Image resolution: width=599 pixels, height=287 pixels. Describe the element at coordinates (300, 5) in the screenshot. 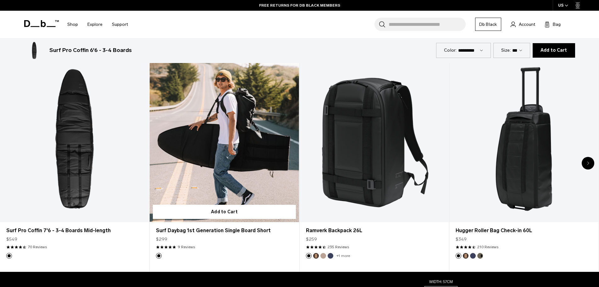

I see `a: FREE RETURNS FOR DB BLACK MEMBERS` at that location.